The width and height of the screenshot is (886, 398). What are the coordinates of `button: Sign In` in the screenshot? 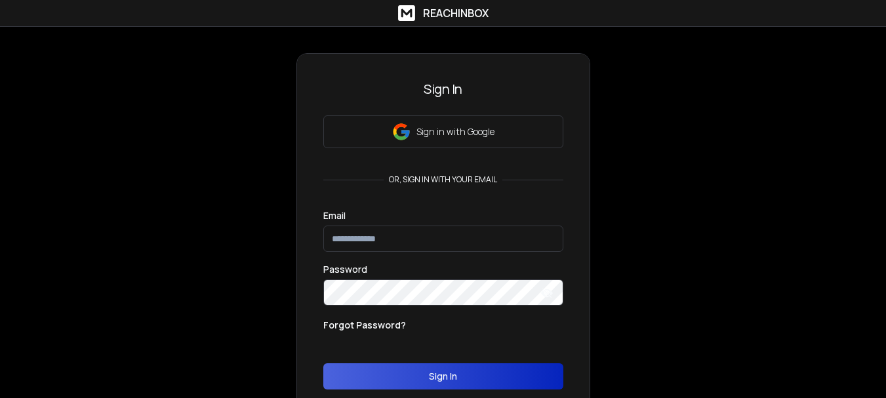 It's located at (443, 376).